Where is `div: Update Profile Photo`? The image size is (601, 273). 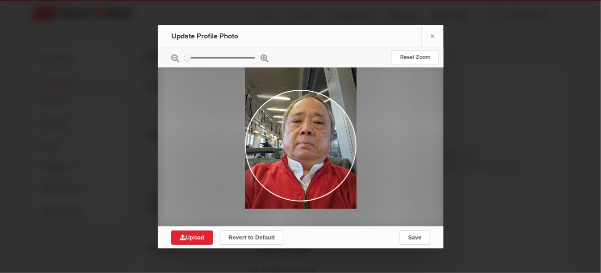
div: Update Profile Photo is located at coordinates (220, 36).